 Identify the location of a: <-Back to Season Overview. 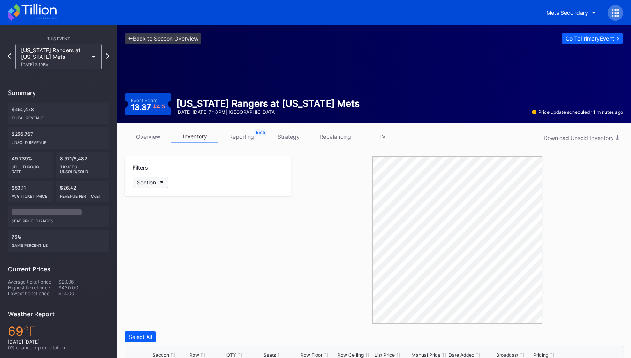
(163, 38).